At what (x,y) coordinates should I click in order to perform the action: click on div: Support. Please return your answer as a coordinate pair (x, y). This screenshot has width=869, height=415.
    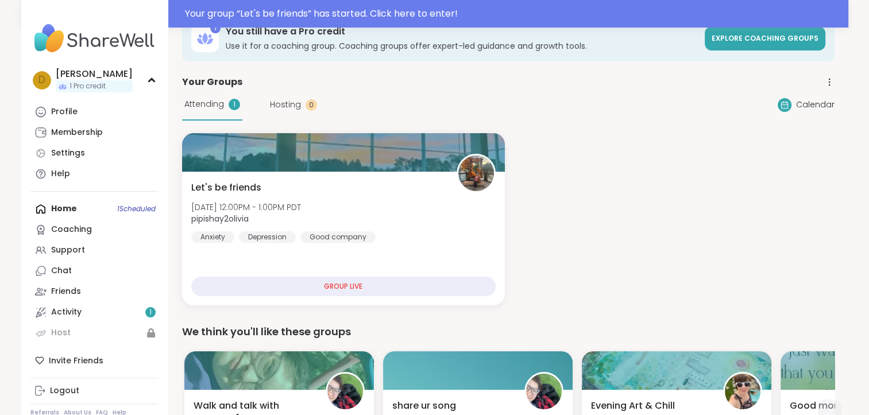
    Looking at the image, I should click on (68, 250).